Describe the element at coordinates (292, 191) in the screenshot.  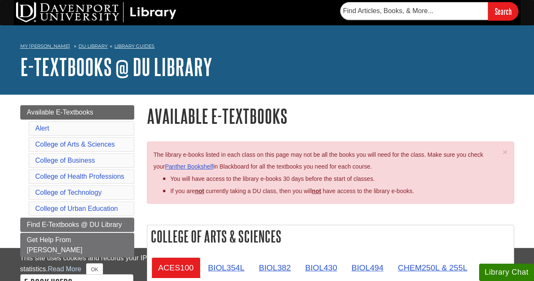
I see `span: If you are currently taking a DU class, then you will have access to the library e-books.` at that location.